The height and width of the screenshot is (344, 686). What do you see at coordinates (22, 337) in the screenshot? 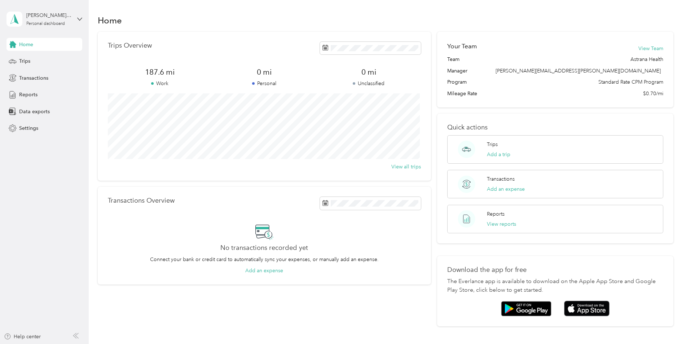
I see `button: Help center` at bounding box center [22, 337].